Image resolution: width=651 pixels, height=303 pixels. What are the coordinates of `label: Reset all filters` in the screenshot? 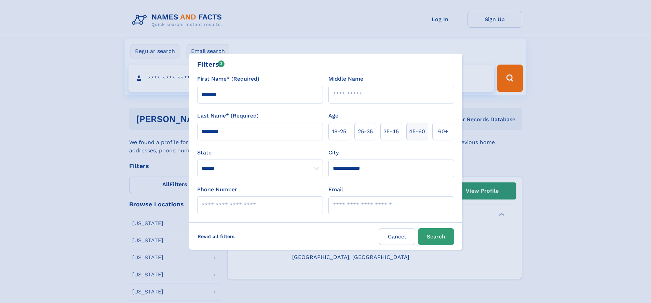 It's located at (216, 237).